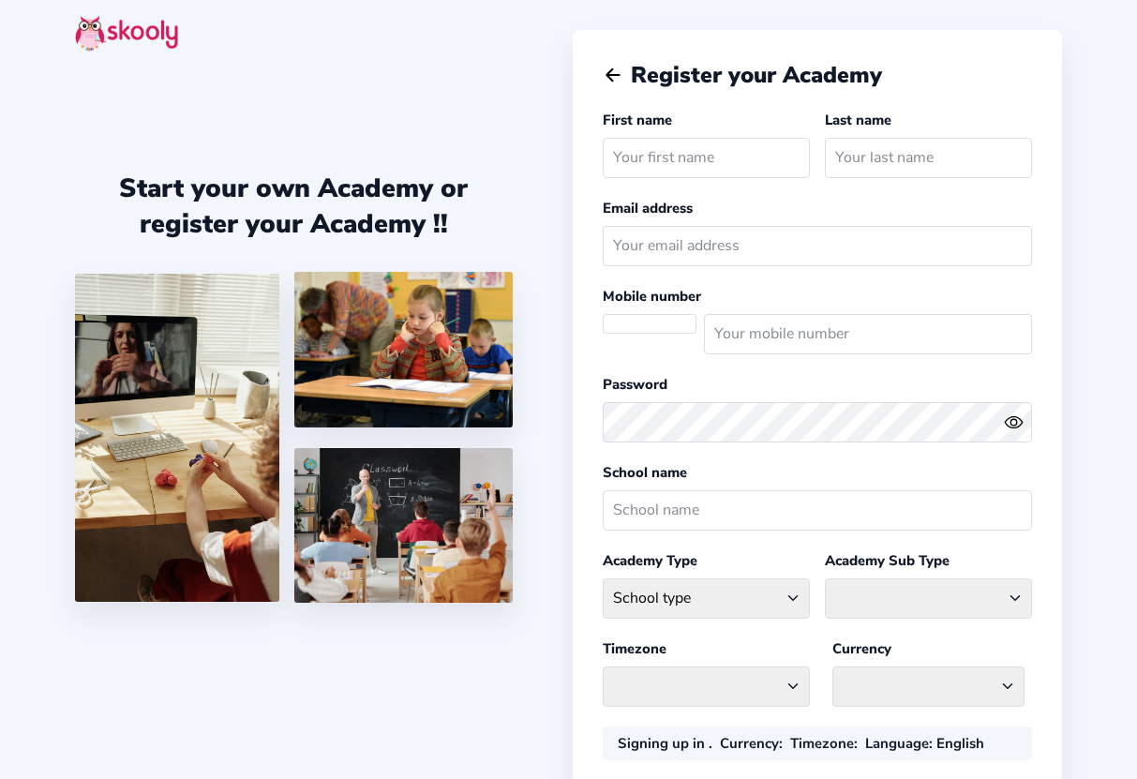  What do you see at coordinates (757, 75) in the screenshot?
I see `span: Register your Academy` at bounding box center [757, 75].